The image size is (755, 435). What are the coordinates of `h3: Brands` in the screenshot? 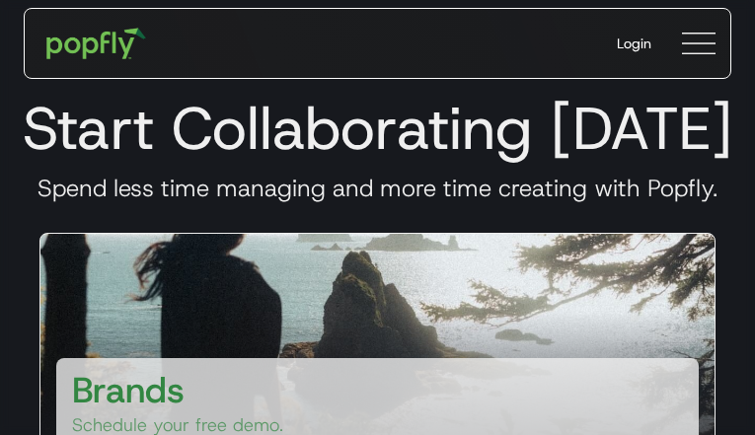 It's located at (128, 390).